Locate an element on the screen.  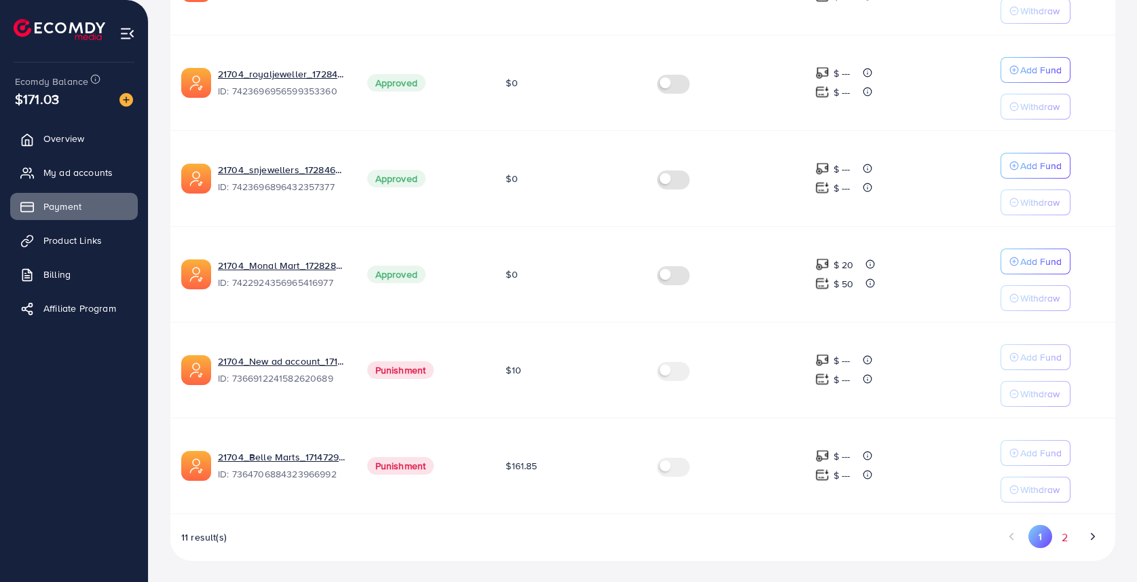
p: $ 20 is located at coordinates (844, 265).